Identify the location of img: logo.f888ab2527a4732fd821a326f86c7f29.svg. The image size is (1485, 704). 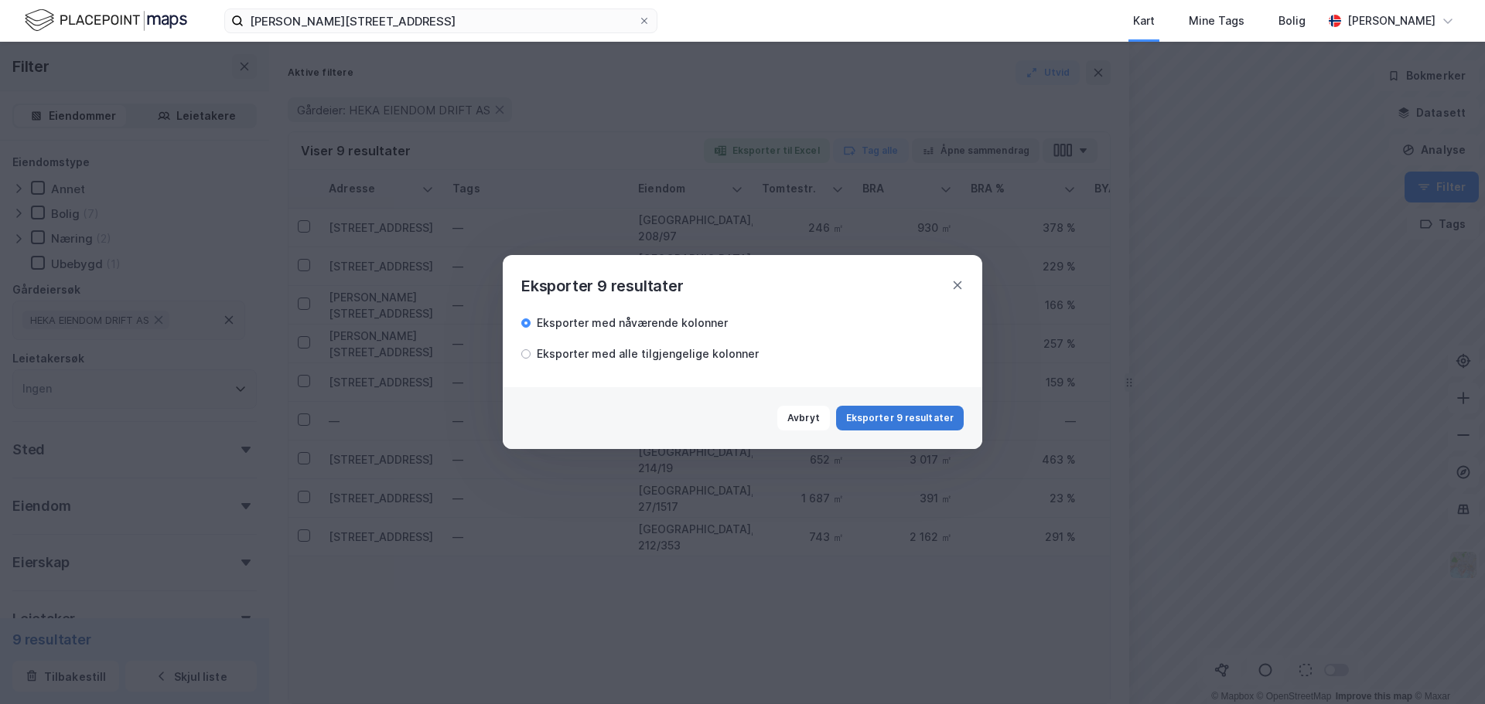
(106, 20).